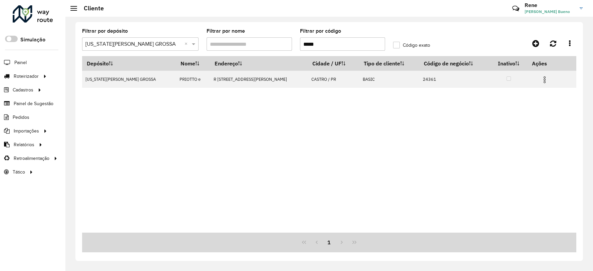 This screenshot has width=593, height=271. Describe the element at coordinates (455, 79) in the screenshot. I see `td: 24361` at that location.